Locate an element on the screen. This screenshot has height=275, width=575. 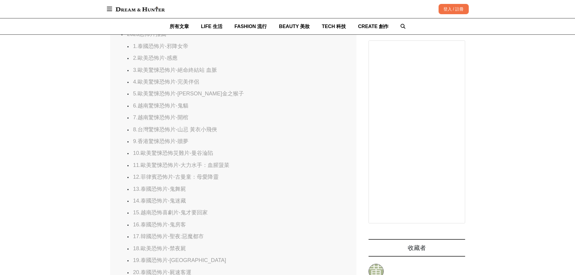
span: 所有文章 is located at coordinates (179, 26).